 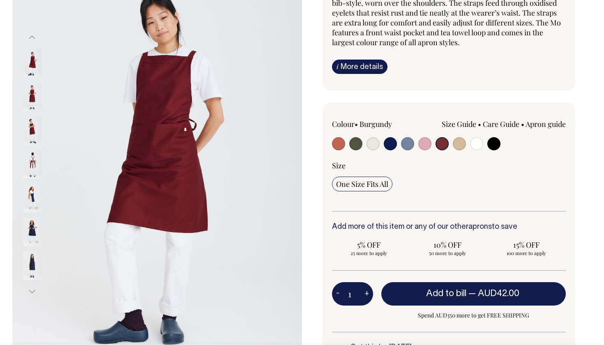 What do you see at coordinates (527, 253) in the screenshot?
I see `span: 100 more to apply` at bounding box center [527, 253].